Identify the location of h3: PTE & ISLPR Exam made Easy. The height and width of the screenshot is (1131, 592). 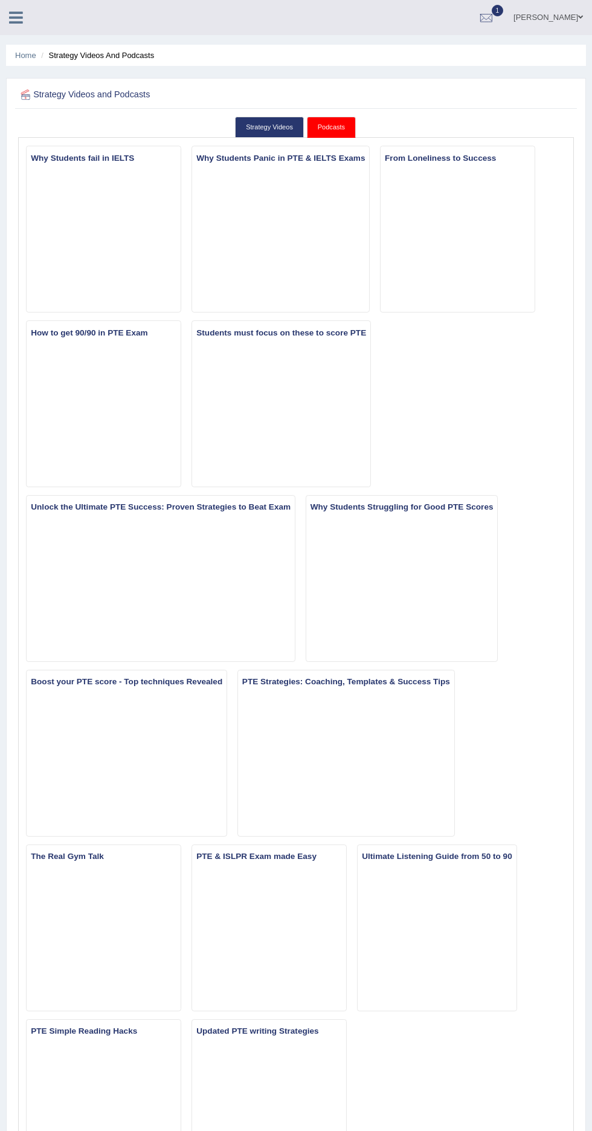
(269, 856).